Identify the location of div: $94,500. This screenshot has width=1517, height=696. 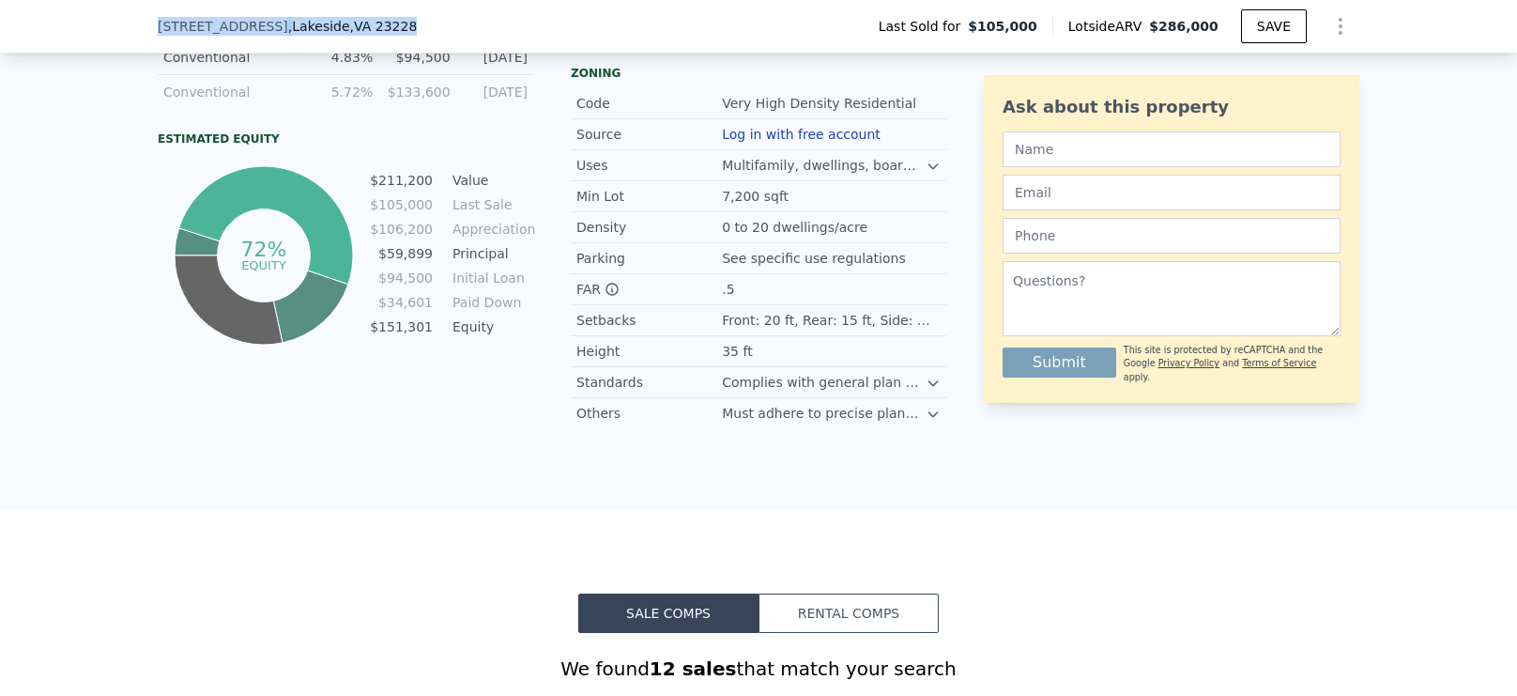
(417, 57).